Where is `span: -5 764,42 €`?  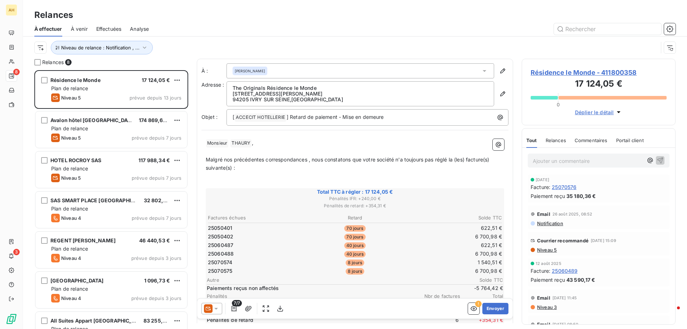 span: -5 764,42 € is located at coordinates (481, 288).